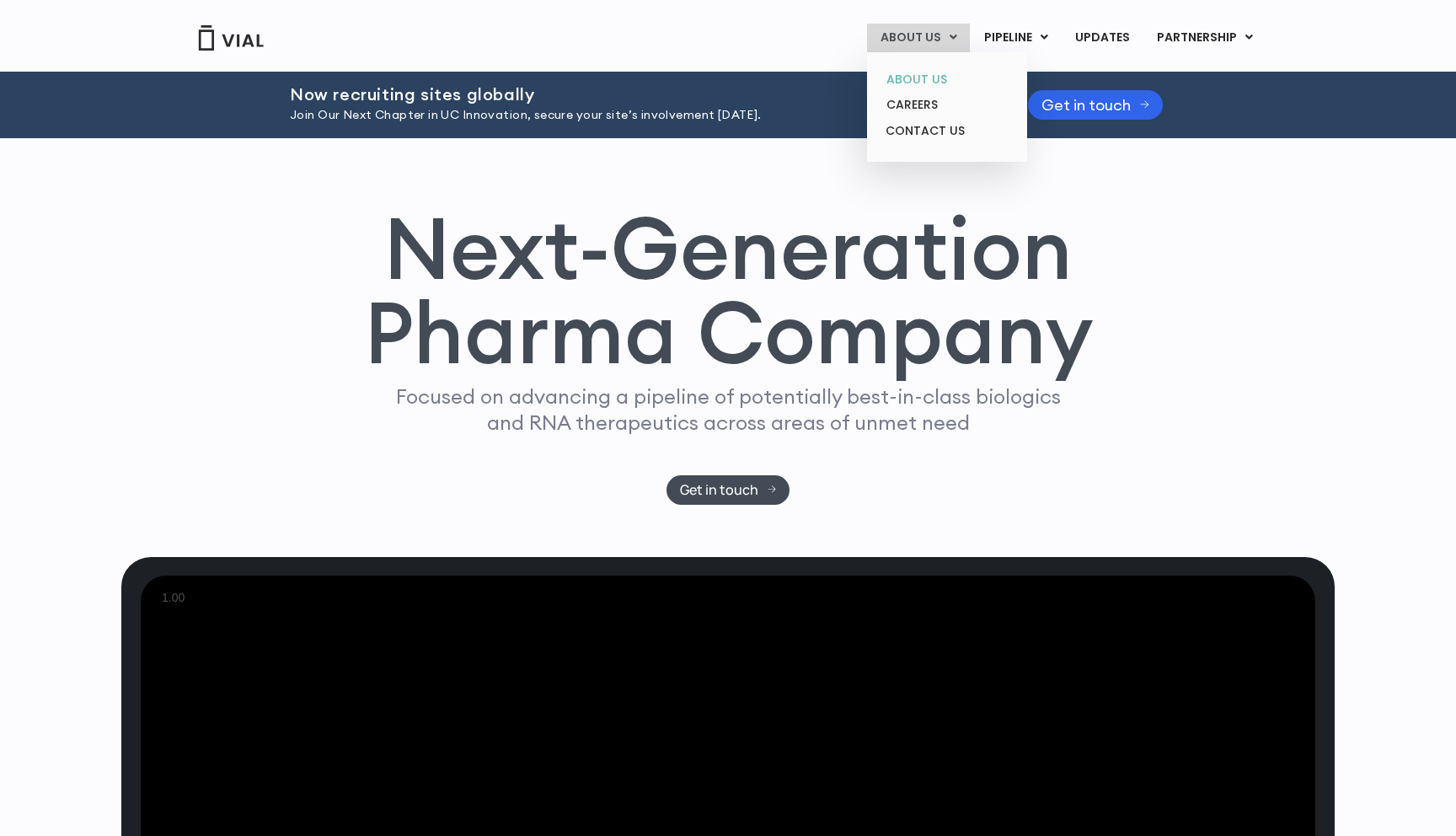  Describe the element at coordinates (638, 94) in the screenshot. I see `h2: Now recruiting sites globally` at that location.